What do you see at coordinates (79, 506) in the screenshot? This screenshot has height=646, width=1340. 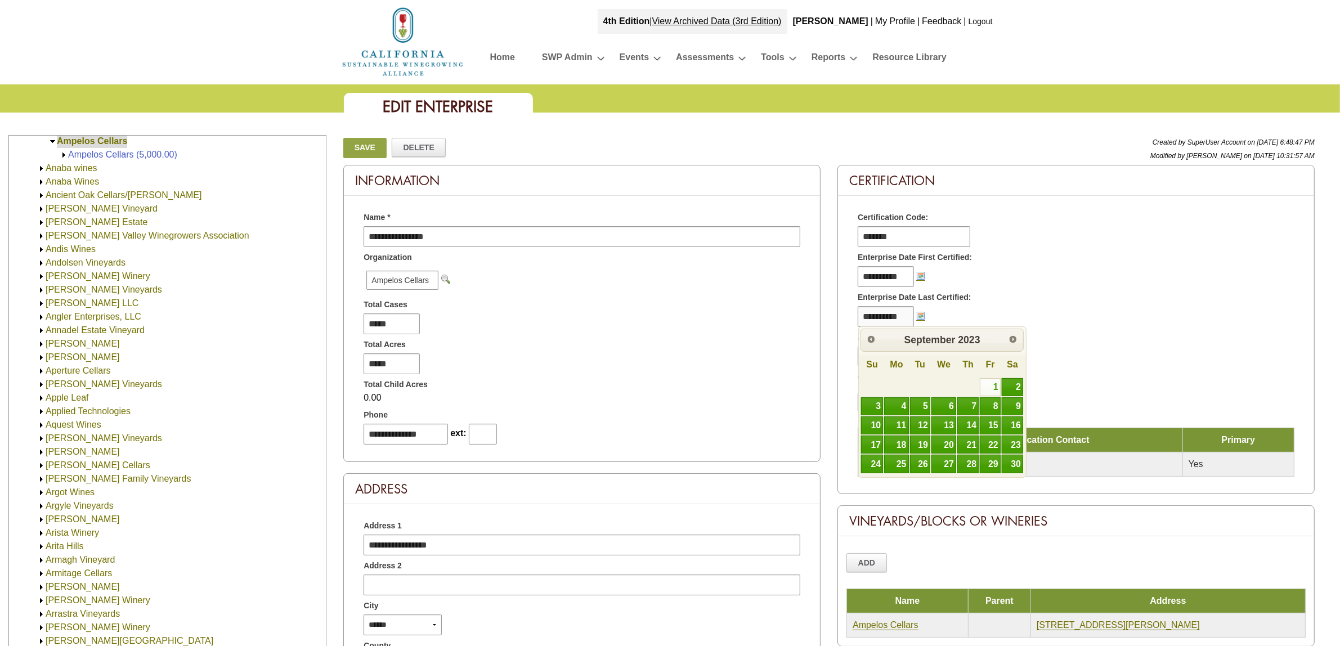 I see `a: Argyle Vineyards` at bounding box center [79, 506].